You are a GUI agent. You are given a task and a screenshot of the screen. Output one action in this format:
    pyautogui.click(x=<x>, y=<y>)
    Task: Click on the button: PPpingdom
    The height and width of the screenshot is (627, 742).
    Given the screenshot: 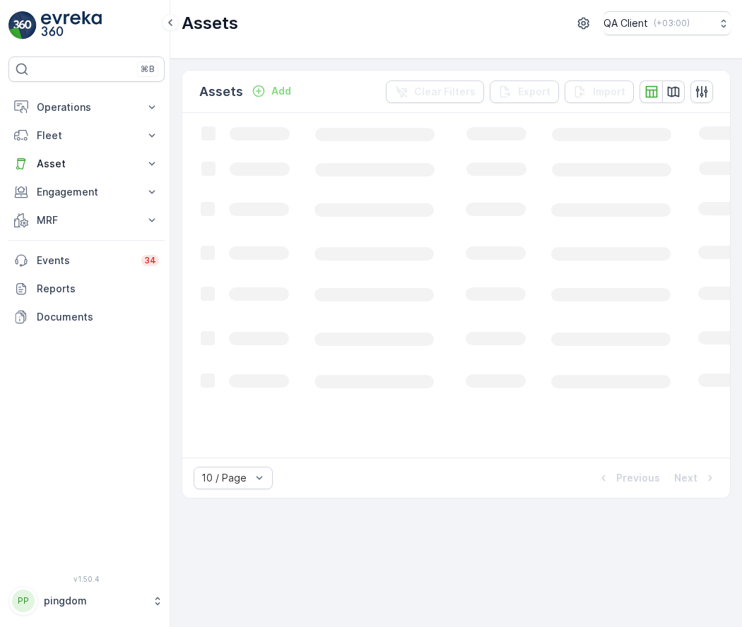 What is the action you would take?
    pyautogui.click(x=86, y=601)
    